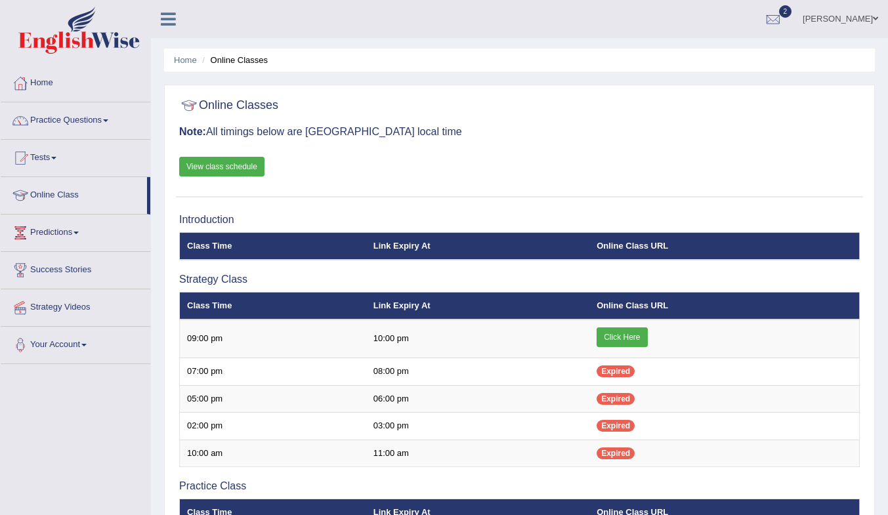 This screenshot has width=888, height=515. Describe the element at coordinates (75, 268) in the screenshot. I see `a: Success Stories` at that location.